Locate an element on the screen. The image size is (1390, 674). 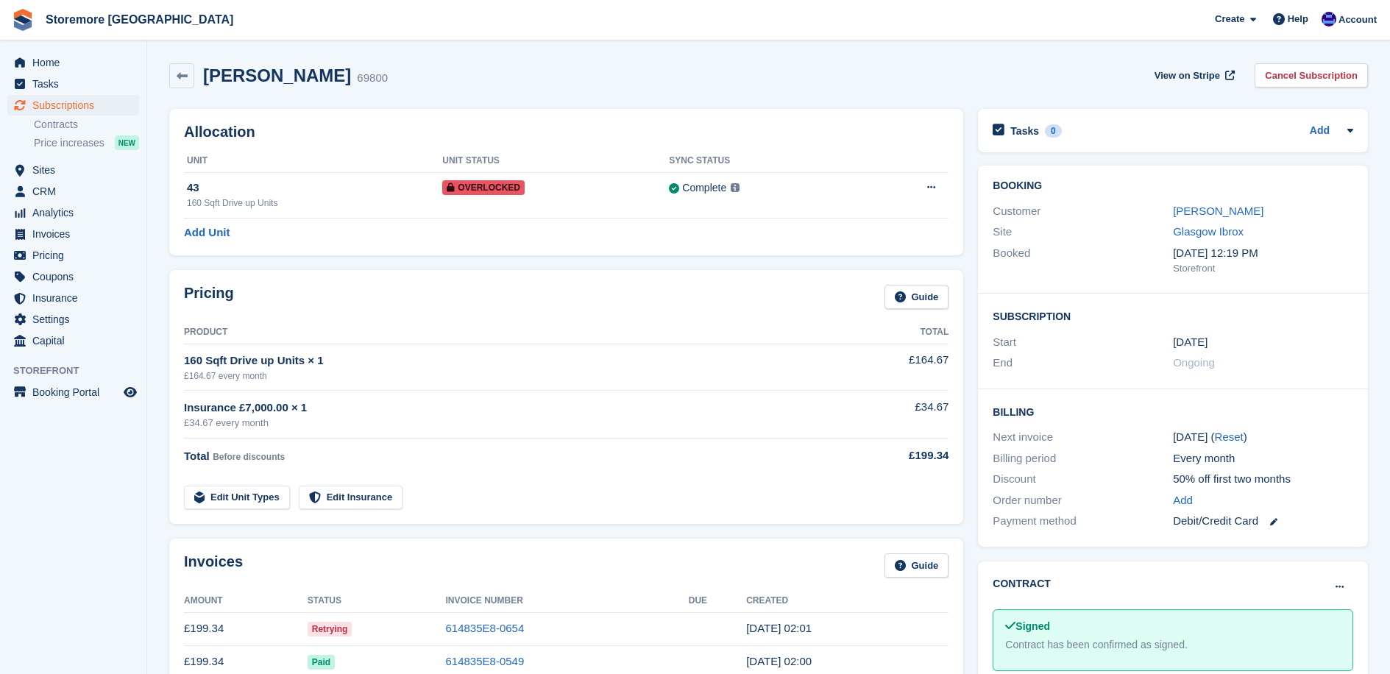
td: £199.34 is located at coordinates (246, 628).